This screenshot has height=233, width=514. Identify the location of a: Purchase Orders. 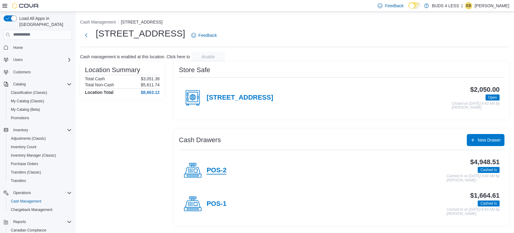
(24, 164).